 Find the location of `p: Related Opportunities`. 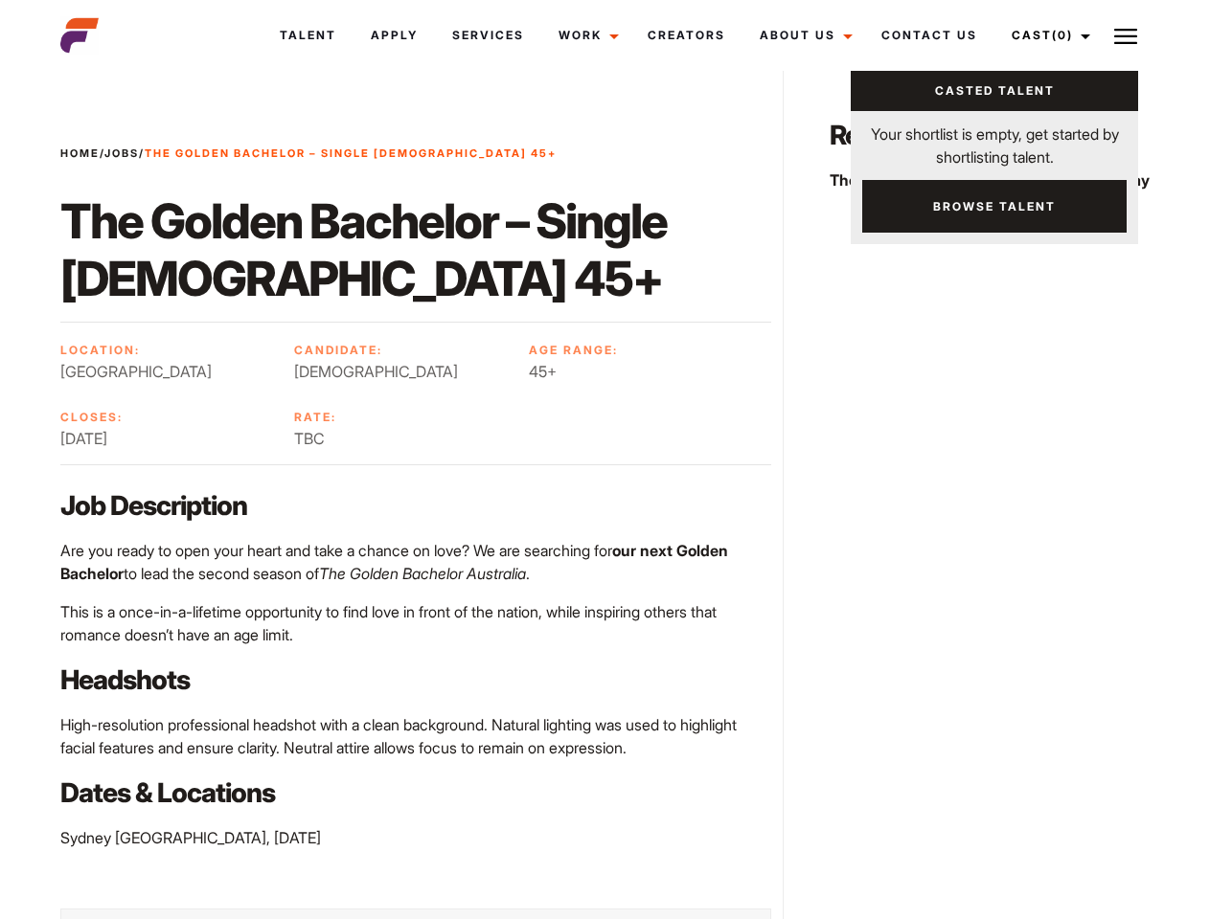

p: Related Opportunities is located at coordinates (989, 135).